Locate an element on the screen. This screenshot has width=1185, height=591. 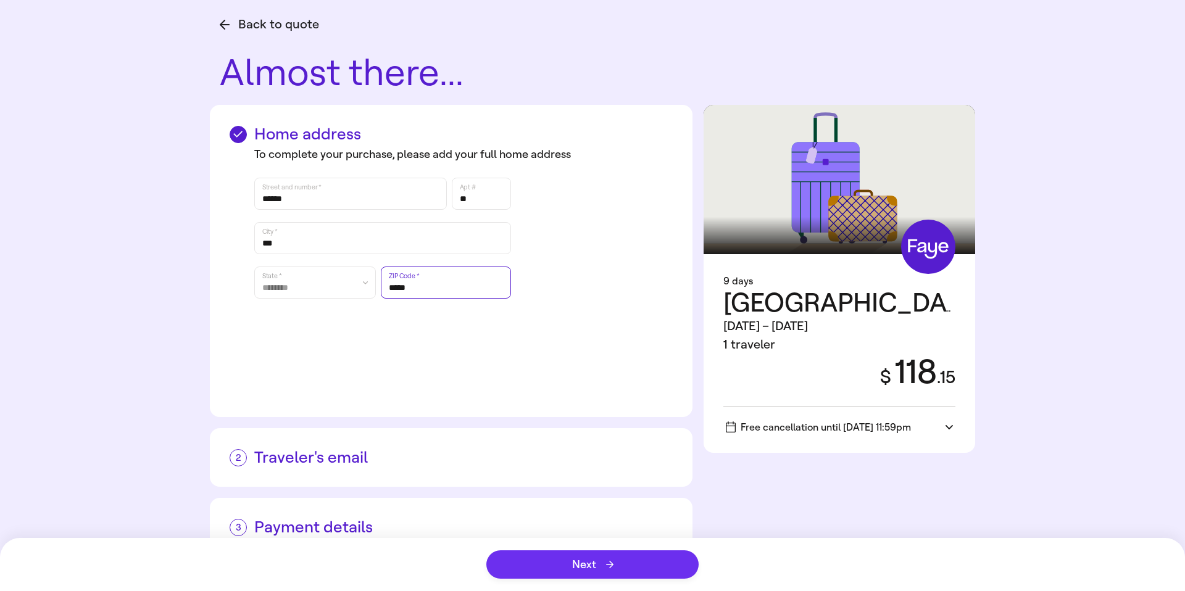
h2: Home address is located at coordinates (451, 134).